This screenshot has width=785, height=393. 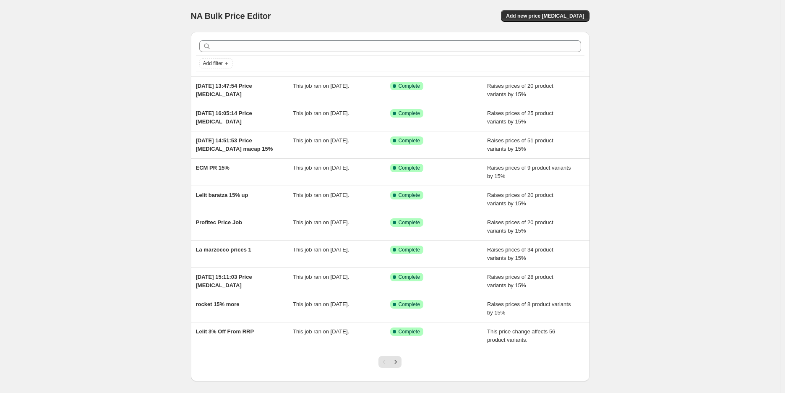 What do you see at coordinates (528, 172) in the screenshot?
I see `span: Raises prices of 9 product variants by 15%` at bounding box center [528, 172].